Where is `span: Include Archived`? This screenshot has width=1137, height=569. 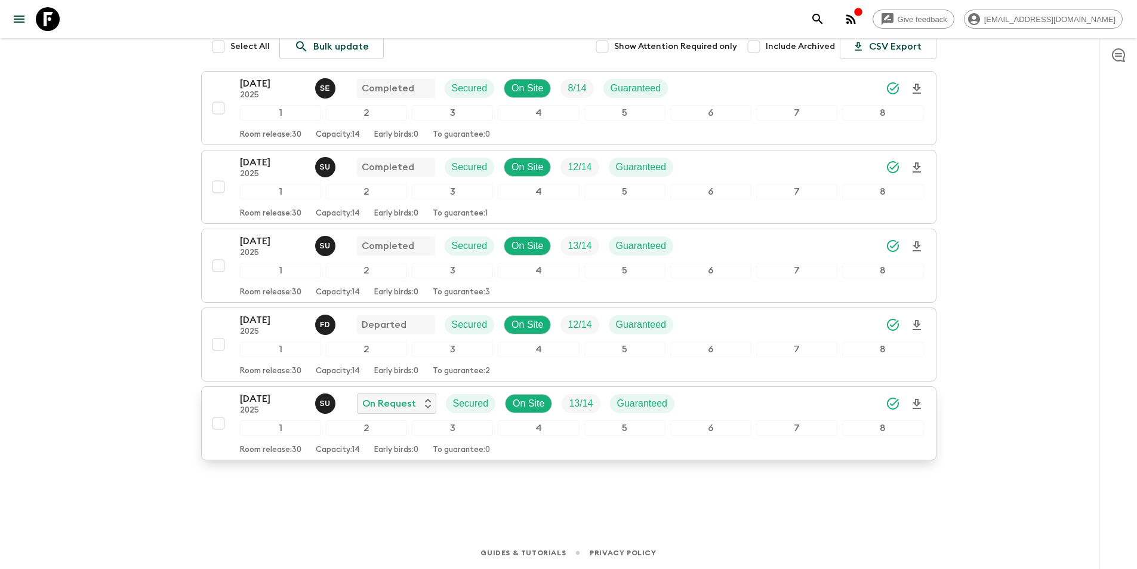 span: Include Archived is located at coordinates (801, 47).